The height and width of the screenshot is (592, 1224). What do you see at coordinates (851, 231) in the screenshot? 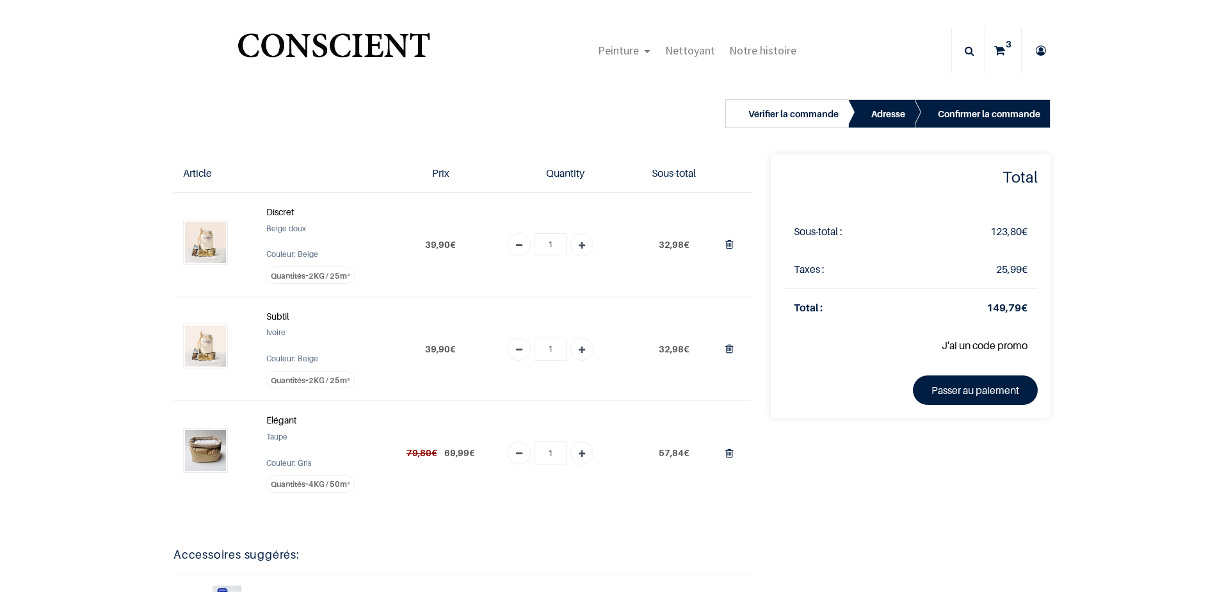
I see `td: Sous-total :` at bounding box center [851, 231].